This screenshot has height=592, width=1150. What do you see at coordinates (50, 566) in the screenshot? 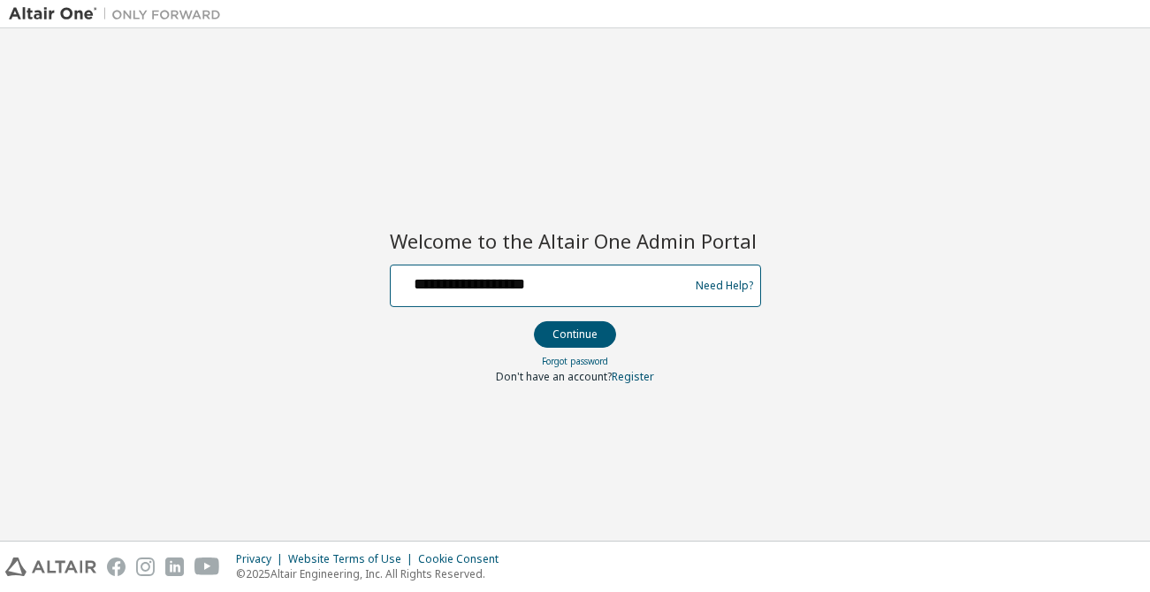
I see `img: altair_logo.svg` at bounding box center [50, 566].